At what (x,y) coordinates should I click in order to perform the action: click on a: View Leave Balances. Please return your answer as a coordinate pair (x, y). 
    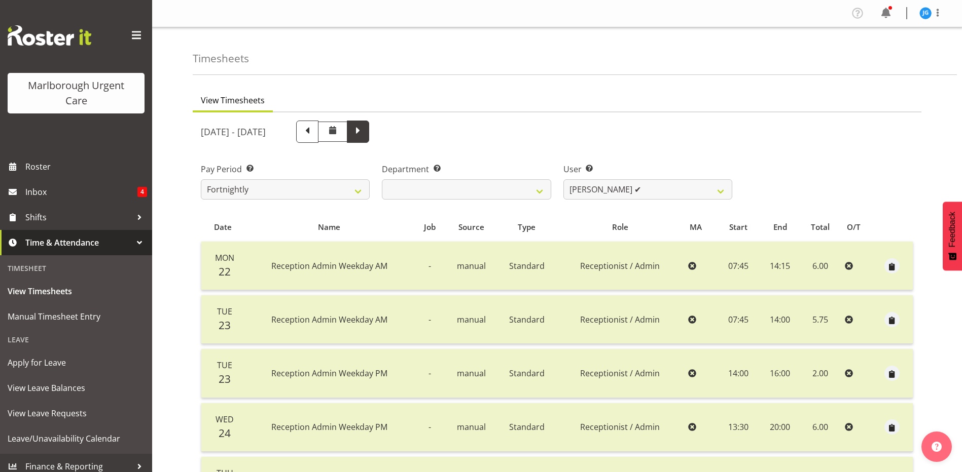
    Looking at the image, I should click on (76, 388).